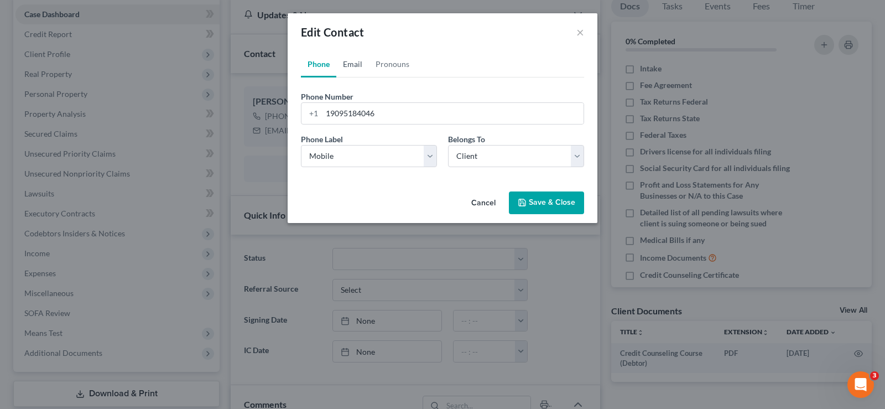 Image resolution: width=885 pixels, height=409 pixels. Describe the element at coordinates (546, 203) in the screenshot. I see `button: Save & Close` at that location.